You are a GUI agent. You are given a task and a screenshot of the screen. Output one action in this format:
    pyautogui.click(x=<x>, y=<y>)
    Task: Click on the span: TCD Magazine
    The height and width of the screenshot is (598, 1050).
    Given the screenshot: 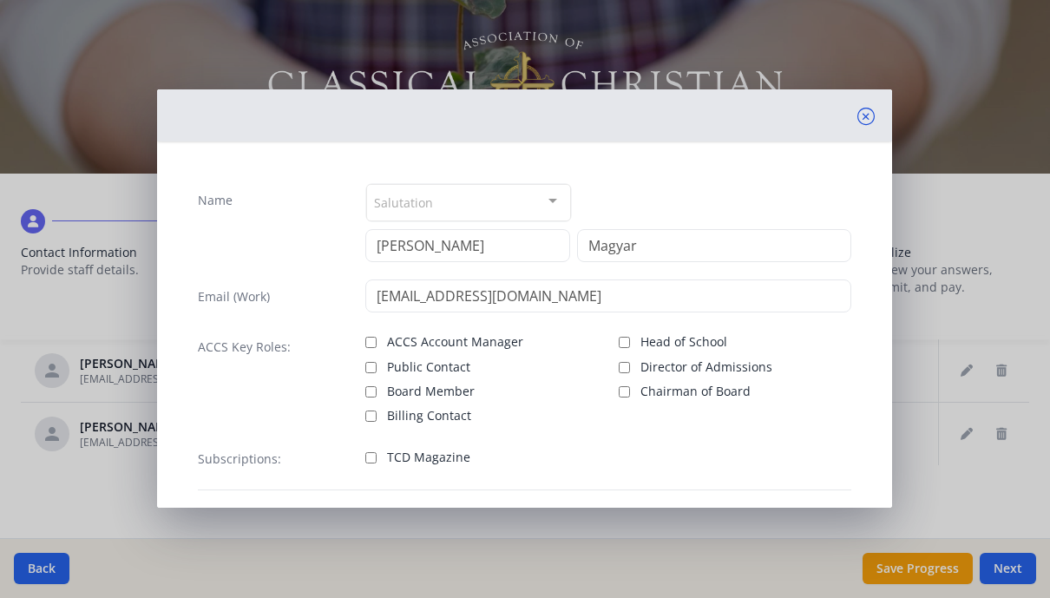 What is the action you would take?
    pyautogui.click(x=429, y=457)
    